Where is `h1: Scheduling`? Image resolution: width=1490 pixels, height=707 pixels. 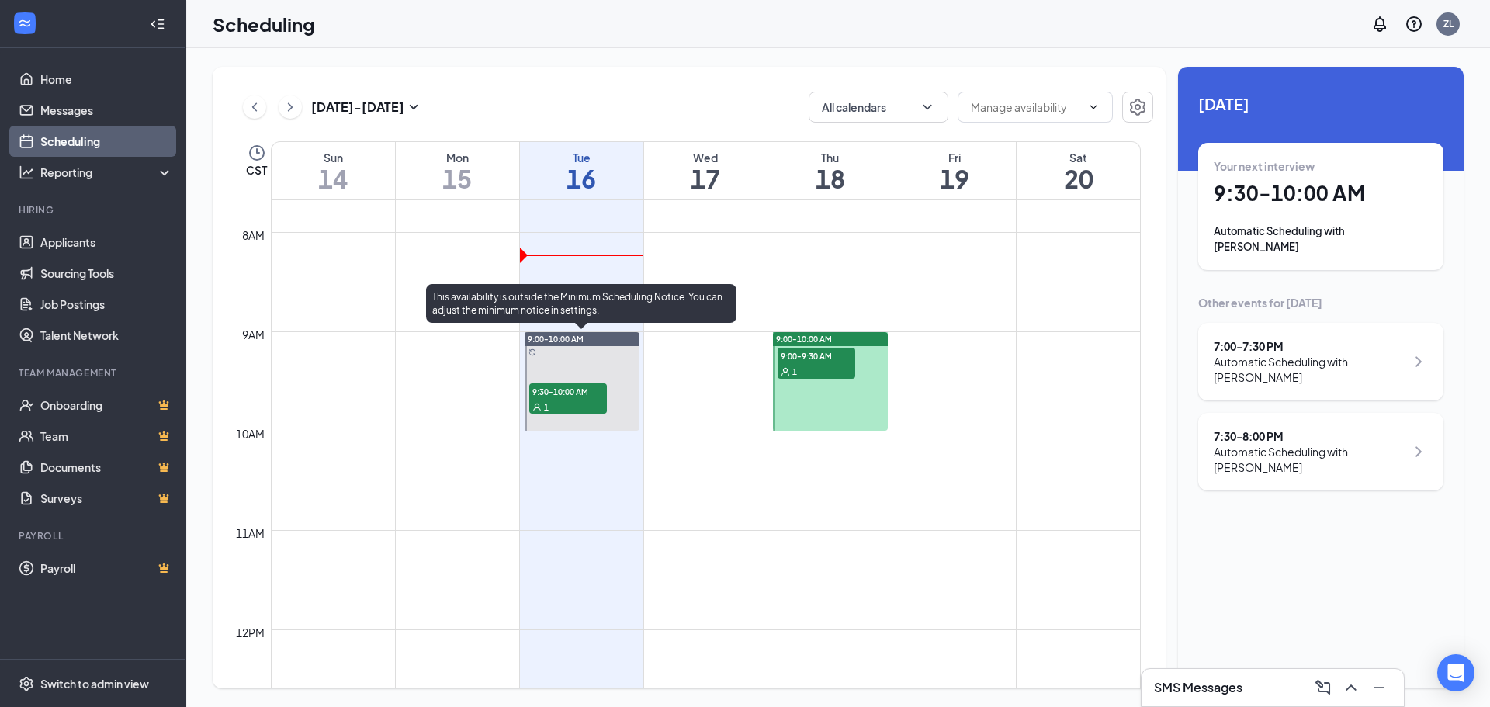
h1: Scheduling is located at coordinates (264, 24).